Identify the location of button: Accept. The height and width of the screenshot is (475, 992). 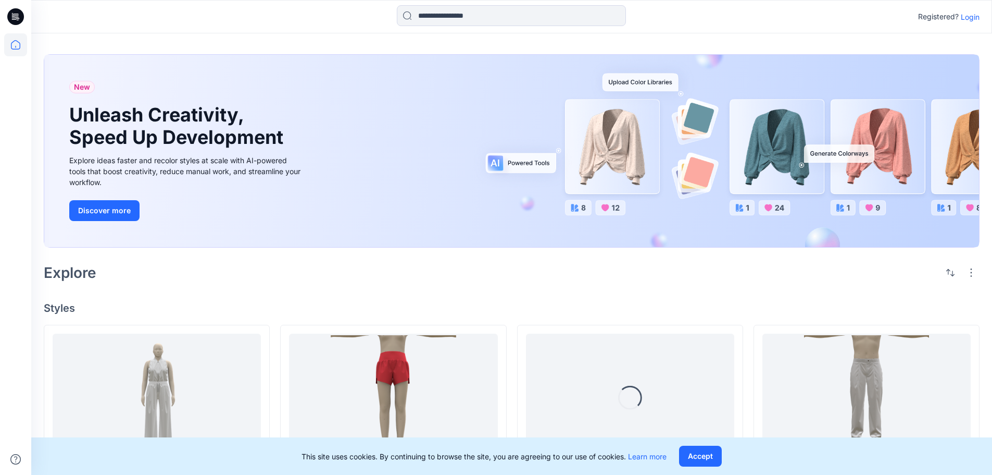
(701, 456).